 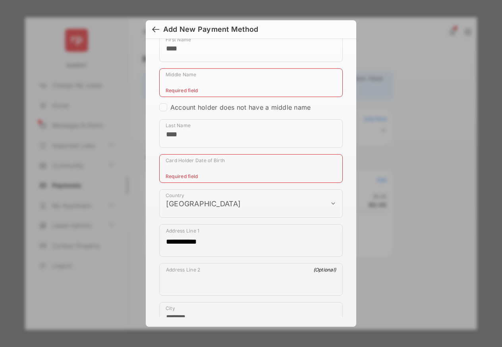 I want to click on div: Add New Payment Method, so click(x=210, y=29).